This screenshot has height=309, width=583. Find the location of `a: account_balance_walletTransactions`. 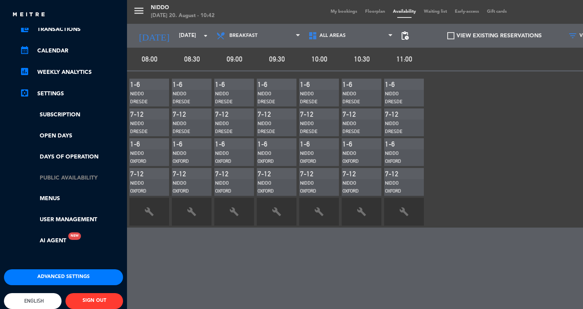

a: account_balance_walletTransactions is located at coordinates (71, 29).